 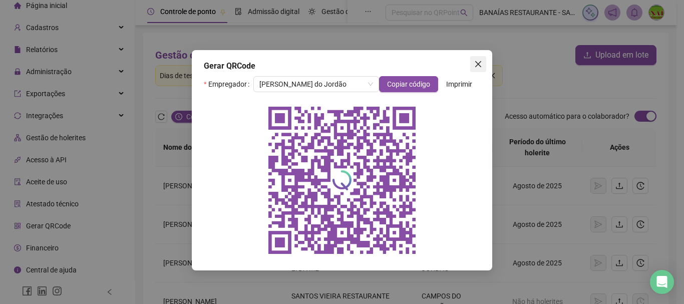 What do you see at coordinates (316, 84) in the screenshot?
I see `span: Banaías Campos do Jordão` at bounding box center [316, 84].